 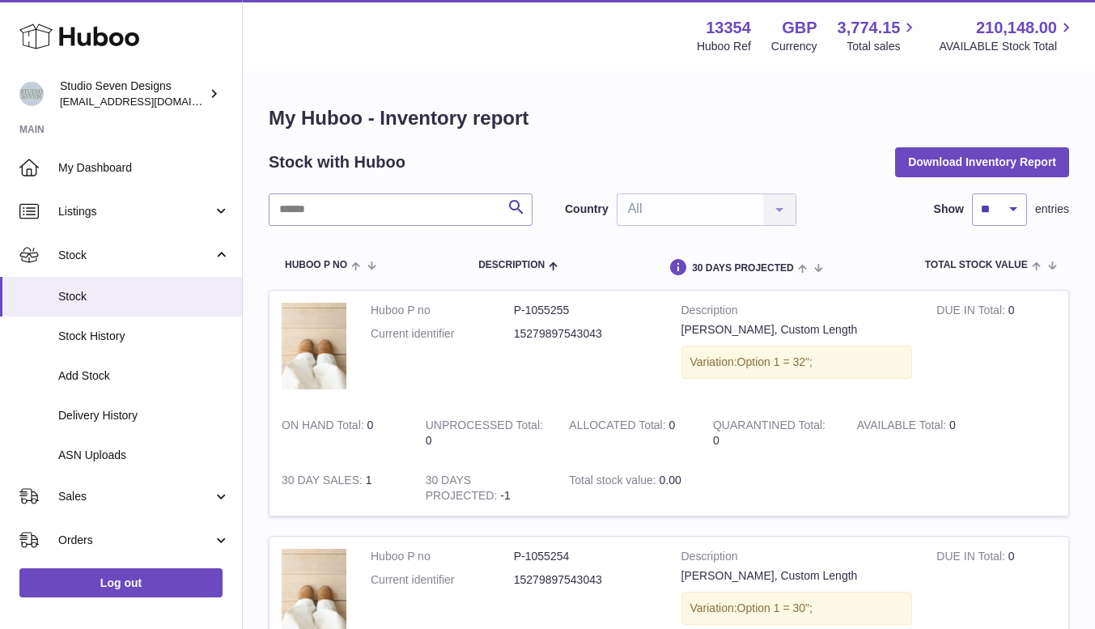 What do you see at coordinates (716, 440) in the screenshot?
I see `span: 0` at bounding box center [716, 440].